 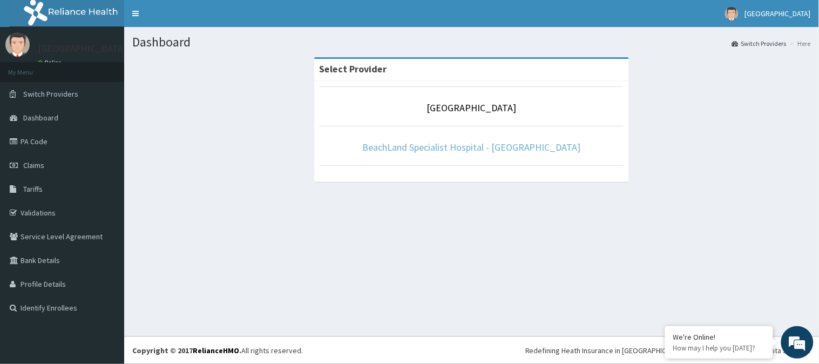 What do you see at coordinates (187, 350) in the screenshot?
I see `strong: Copyright © 2017 .` at bounding box center [187, 350].